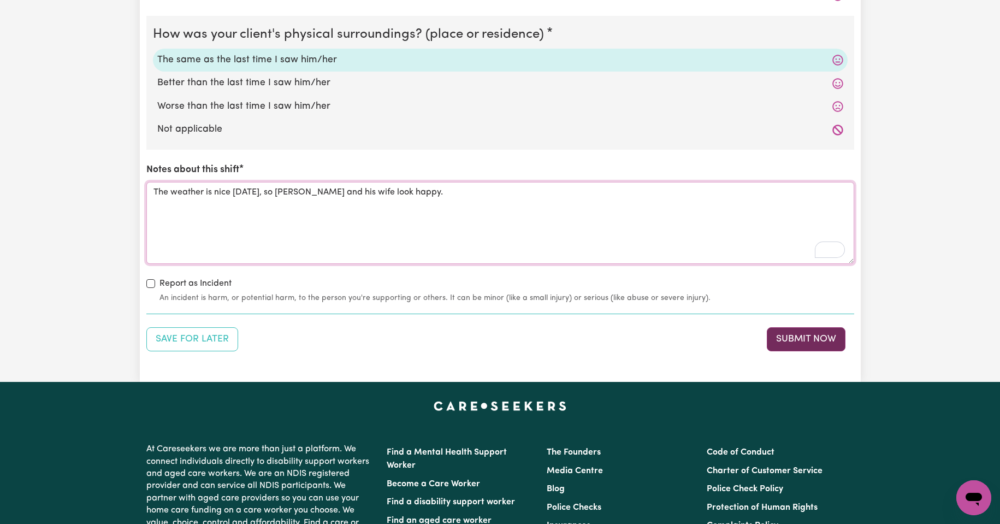 The width and height of the screenshot is (1000, 524). Describe the element at coordinates (574, 507) in the screenshot. I see `a: Police Checks` at that location.